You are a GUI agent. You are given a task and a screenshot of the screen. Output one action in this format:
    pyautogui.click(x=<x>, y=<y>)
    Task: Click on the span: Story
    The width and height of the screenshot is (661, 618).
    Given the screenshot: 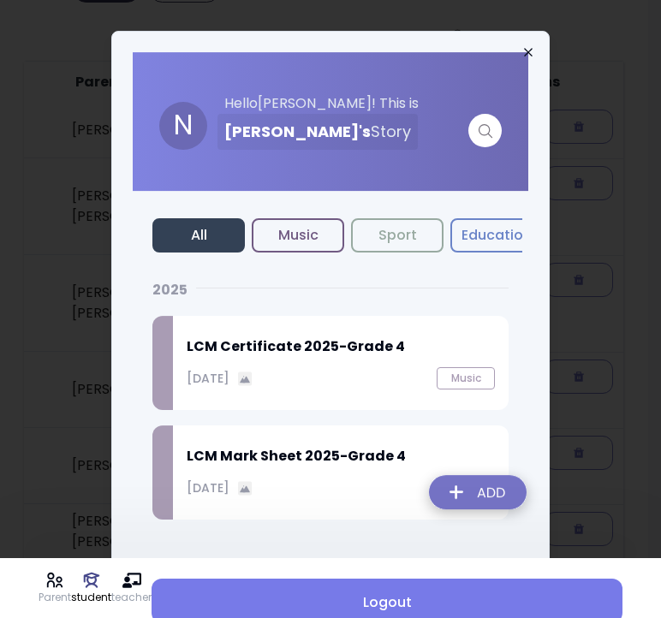 What is the action you would take?
    pyautogui.click(x=390, y=131)
    